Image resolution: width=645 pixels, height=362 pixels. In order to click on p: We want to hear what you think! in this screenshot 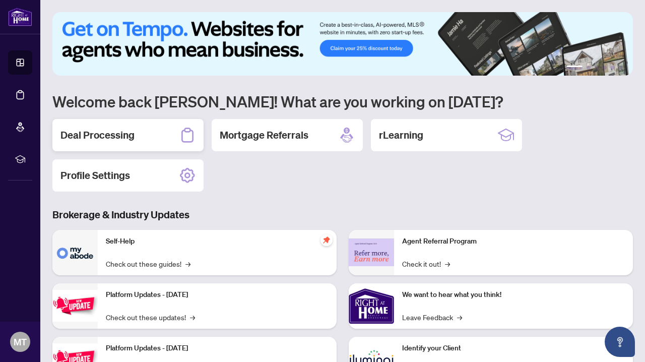, I will do `click(513, 295)`.